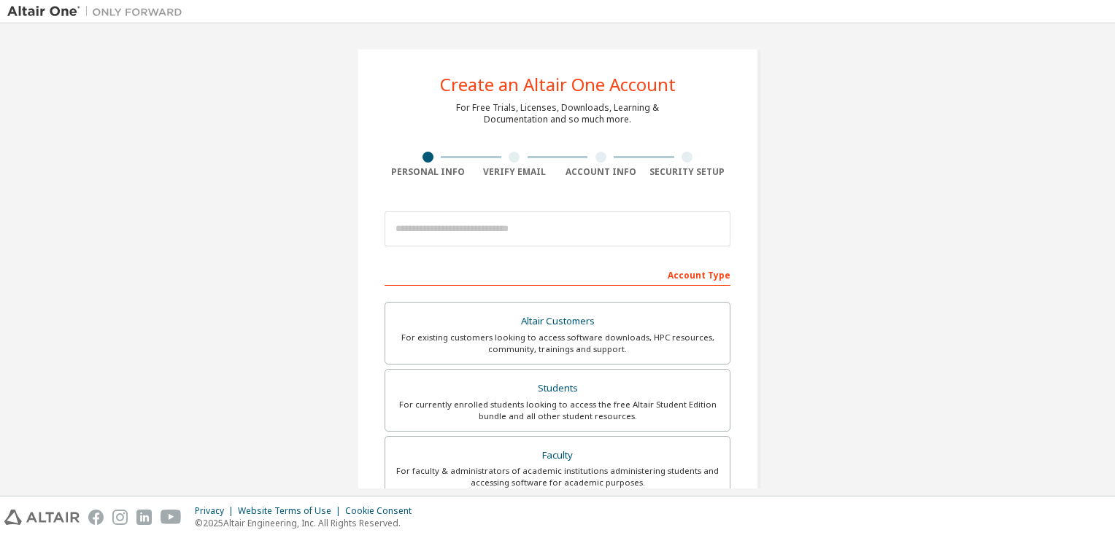  What do you see at coordinates (557, 274) in the screenshot?
I see `div: Account Type` at bounding box center [557, 274].